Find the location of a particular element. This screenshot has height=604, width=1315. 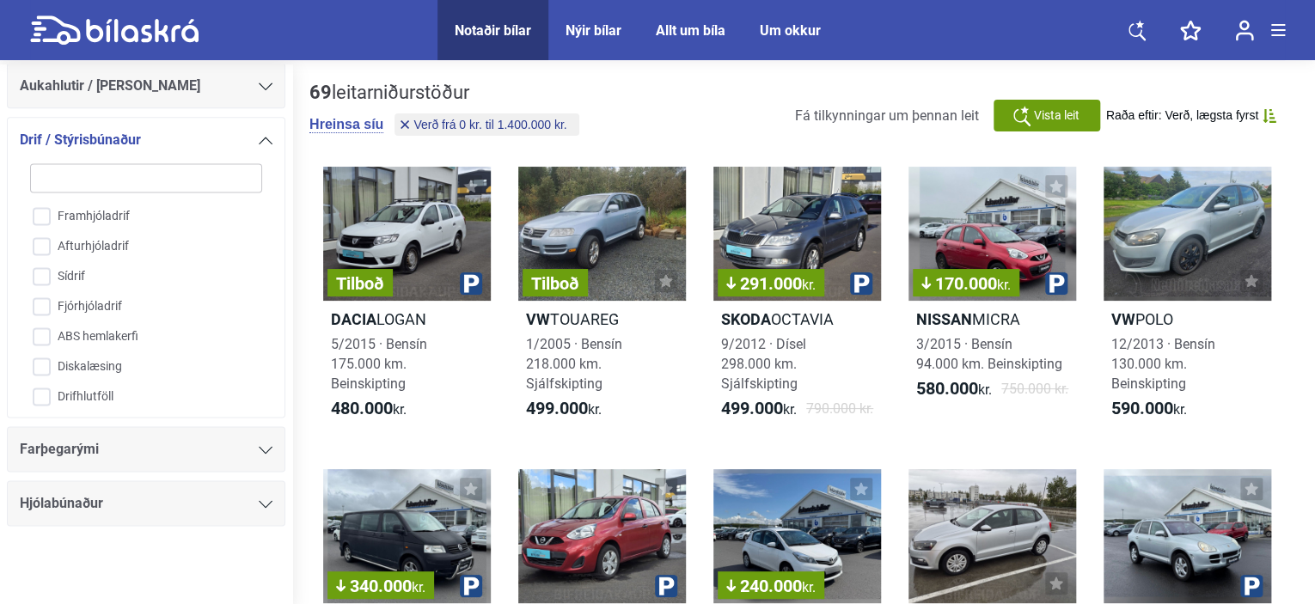

h2: MICRA is located at coordinates (992, 319).